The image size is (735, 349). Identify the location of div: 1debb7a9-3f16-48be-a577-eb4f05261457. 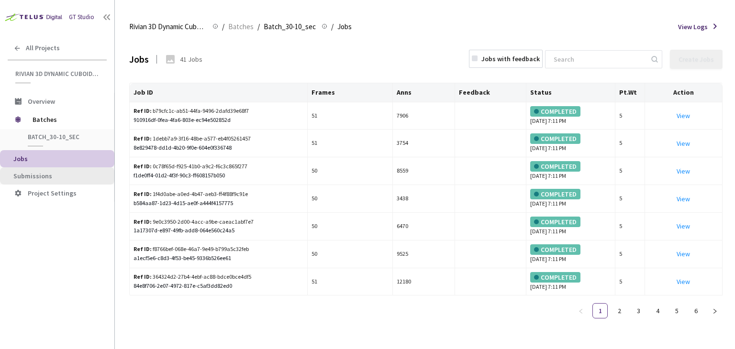
(195, 139).